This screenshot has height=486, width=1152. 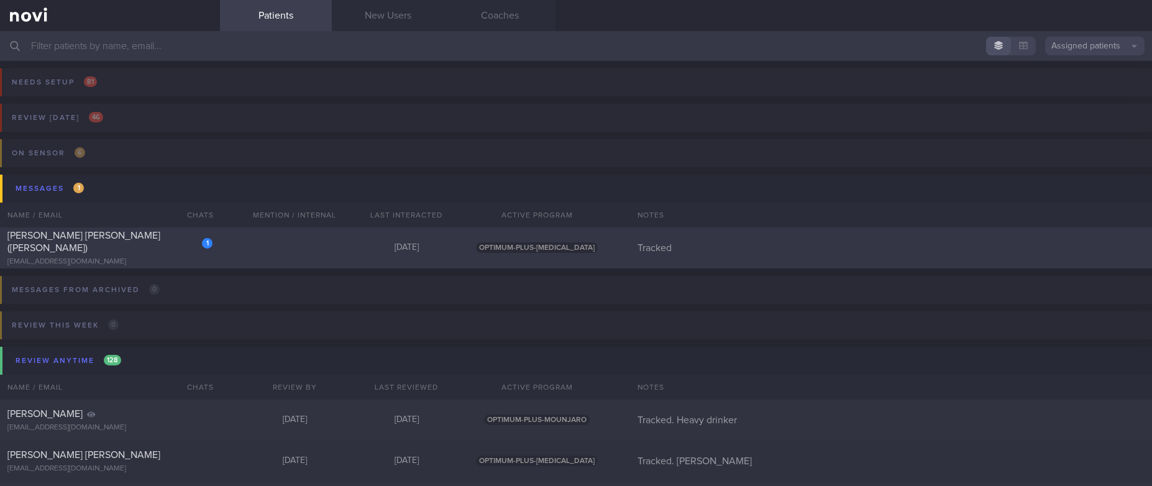 What do you see at coordinates (78, 188) in the screenshot?
I see `span: 1` at bounding box center [78, 188].